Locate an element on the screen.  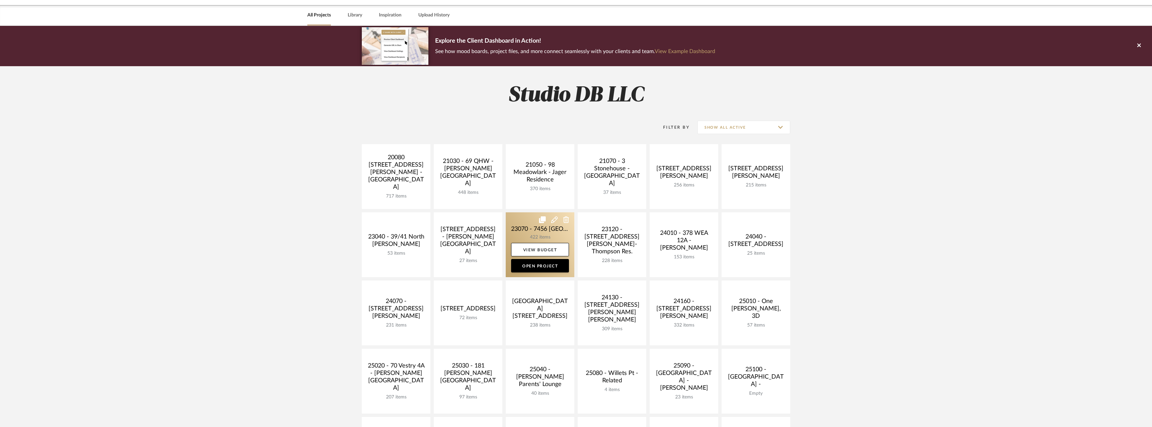
a: View Budget is located at coordinates (540, 250).